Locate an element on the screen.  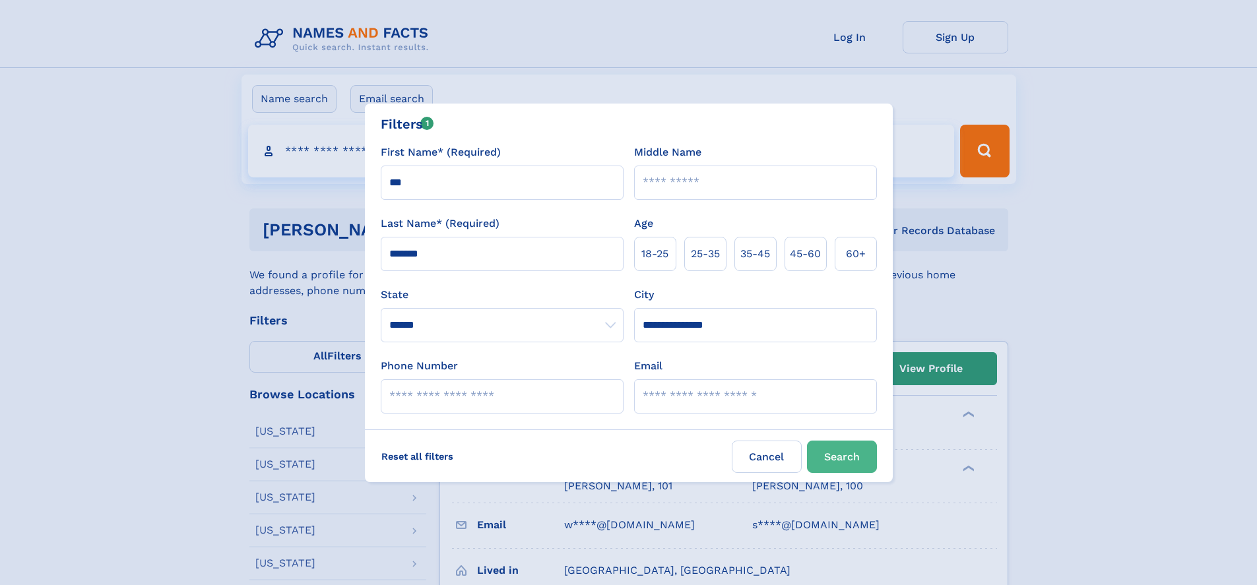
span: 18‑25 is located at coordinates (654, 254).